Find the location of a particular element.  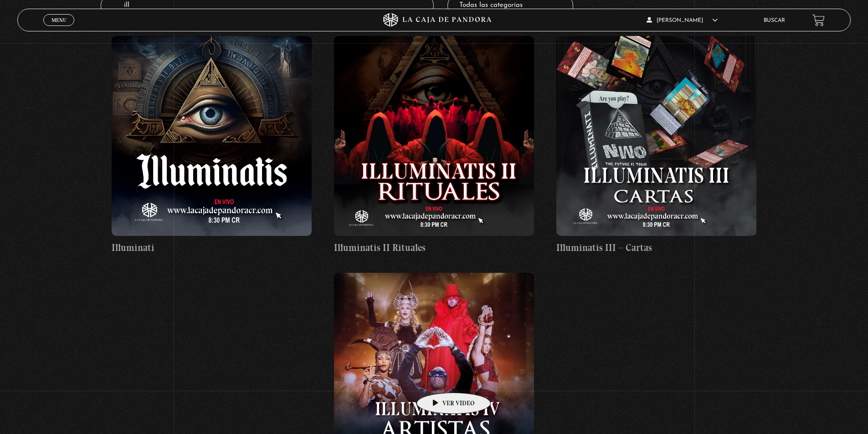

span: Cerrar is located at coordinates (59, 28).